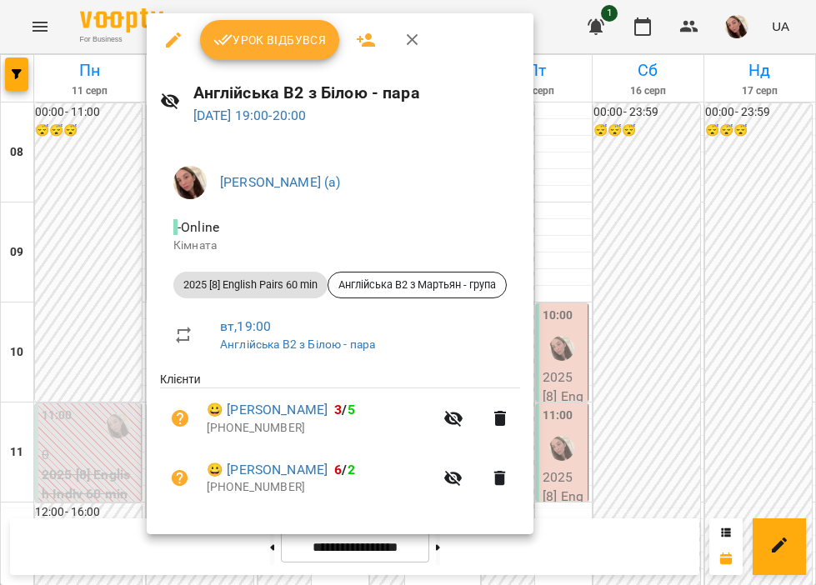 Image resolution: width=816 pixels, height=585 pixels. What do you see at coordinates (340, 246) in the screenshot?
I see `p: Кімната` at bounding box center [340, 246].